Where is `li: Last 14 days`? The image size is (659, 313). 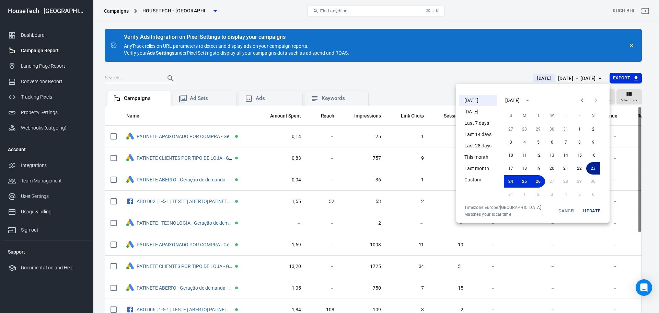 li: Last 14 days is located at coordinates (478, 134).